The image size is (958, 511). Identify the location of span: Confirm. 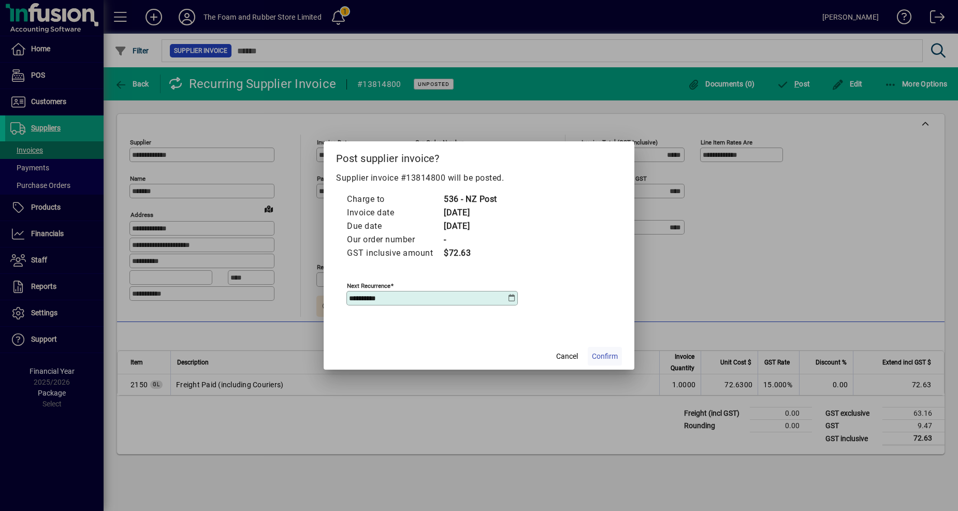
(605, 356).